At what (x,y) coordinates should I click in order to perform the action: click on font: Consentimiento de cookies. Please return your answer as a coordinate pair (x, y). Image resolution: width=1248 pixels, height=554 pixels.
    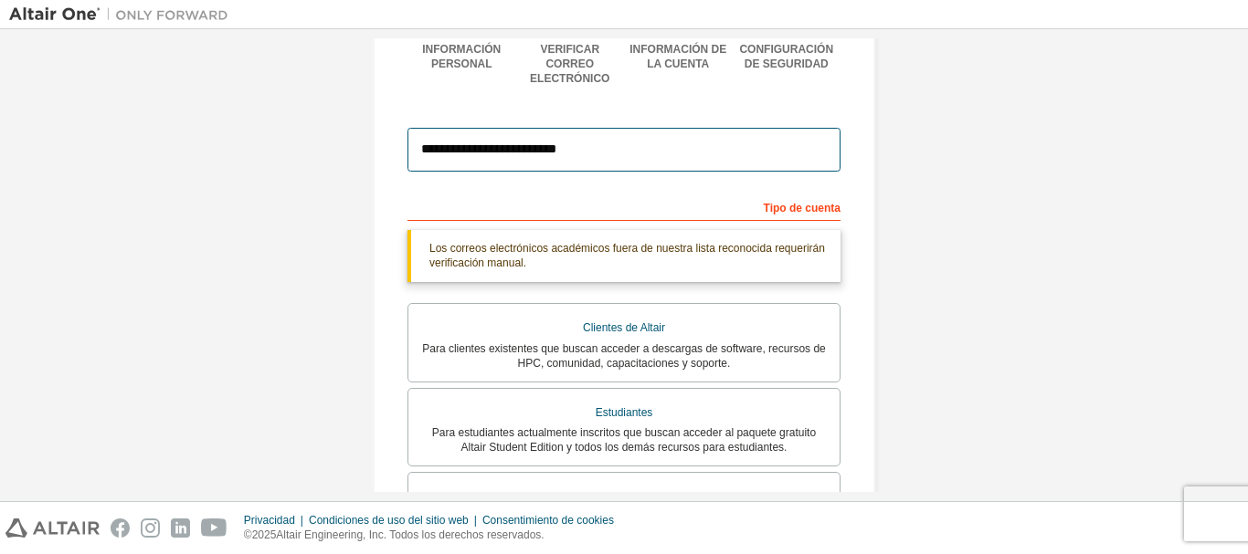
    Looking at the image, I should click on (548, 521).